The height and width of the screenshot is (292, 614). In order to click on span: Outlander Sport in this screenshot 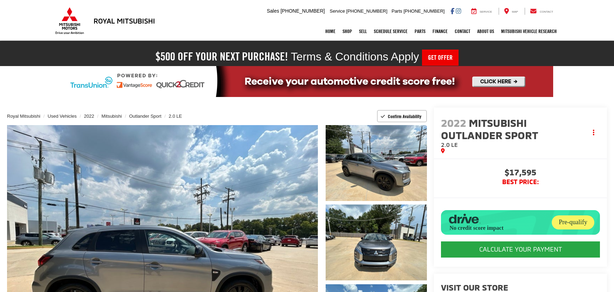, I will do `click(145, 116)`.